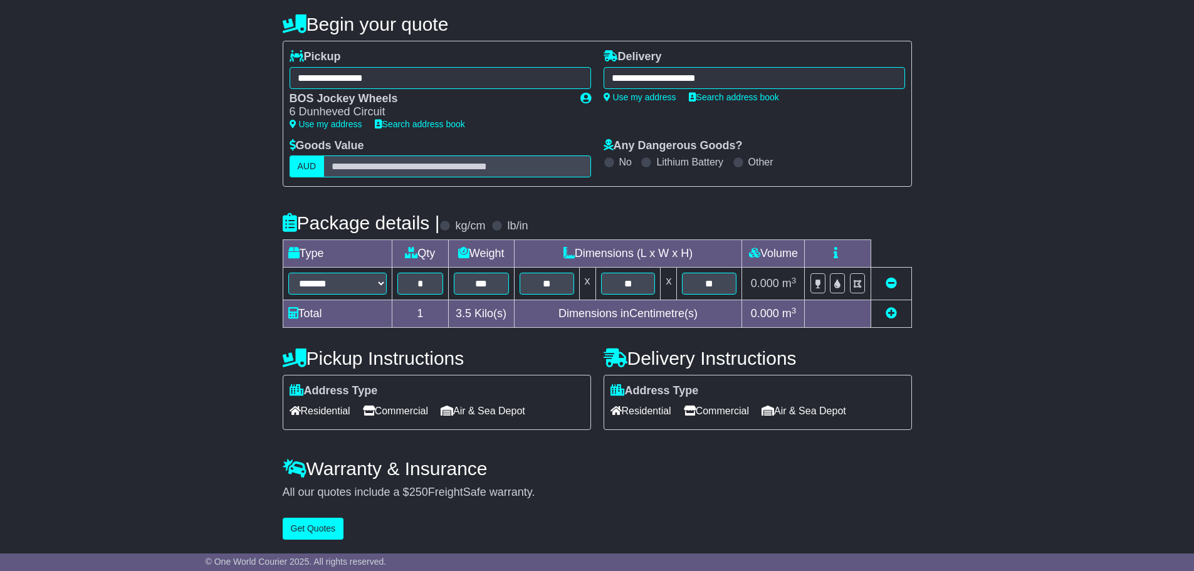 This screenshot has width=1194, height=571. Describe the element at coordinates (307, 166) in the screenshot. I see `label: AUD` at that location.